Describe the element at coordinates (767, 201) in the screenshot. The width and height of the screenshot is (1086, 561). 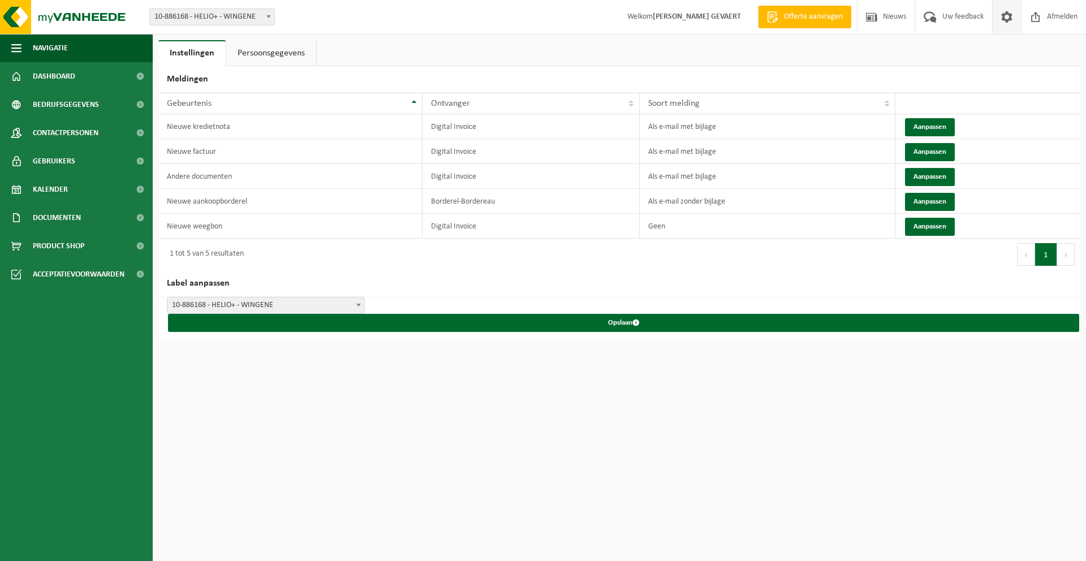
I see `td: Als e-mail zonder bijlage` at that location.